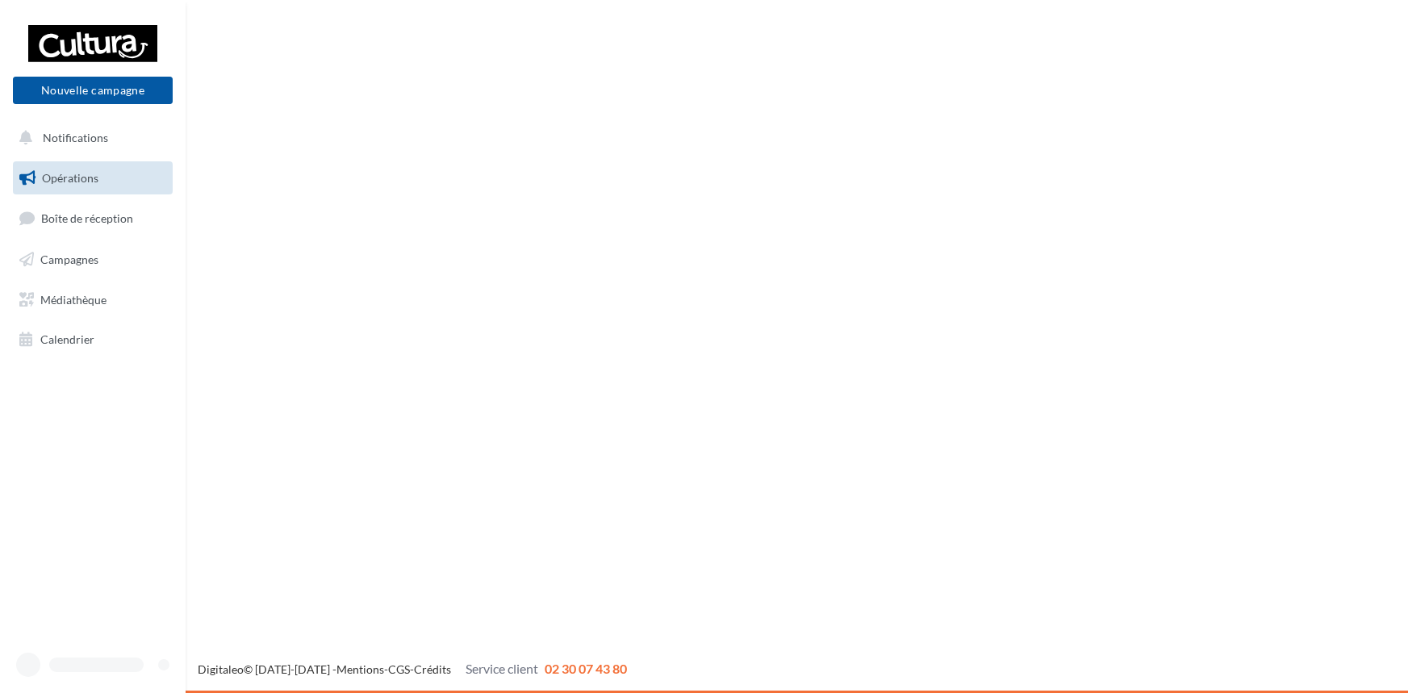 The height and width of the screenshot is (693, 1408). Describe the element at coordinates (93, 178) in the screenshot. I see `a: Opérations` at that location.